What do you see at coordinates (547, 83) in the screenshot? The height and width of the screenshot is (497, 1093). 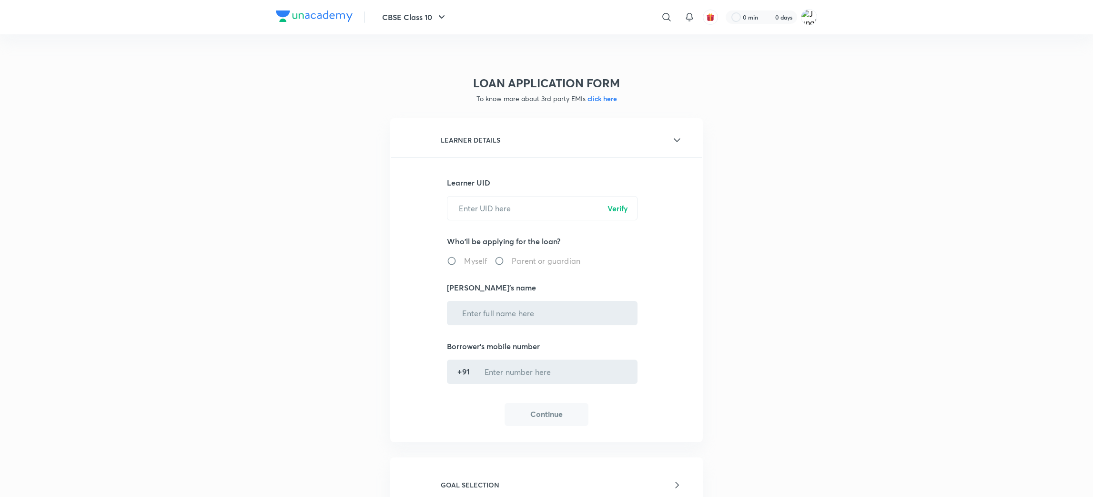 I see `h3: LOAN APPLICATION FORM` at bounding box center [547, 83].